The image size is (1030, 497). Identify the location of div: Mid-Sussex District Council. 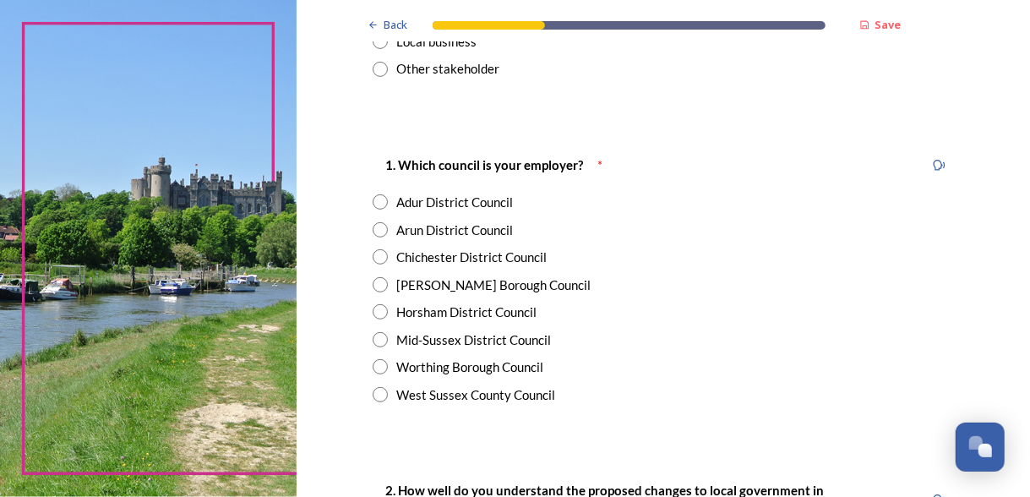
(473, 340).